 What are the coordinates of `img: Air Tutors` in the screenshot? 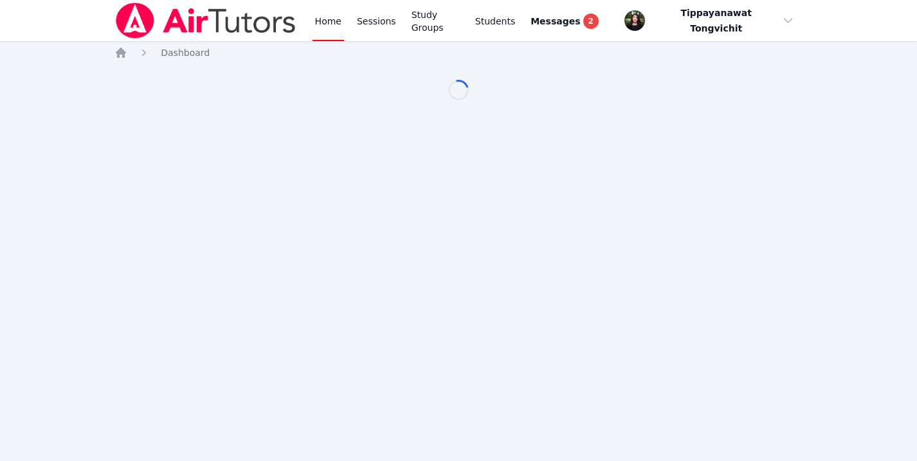 It's located at (205, 21).